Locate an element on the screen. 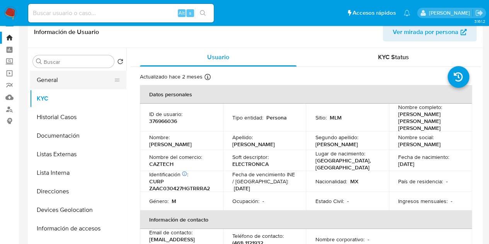 The width and height of the screenshot is (489, 244). a: Notificaciones is located at coordinates (407, 13).